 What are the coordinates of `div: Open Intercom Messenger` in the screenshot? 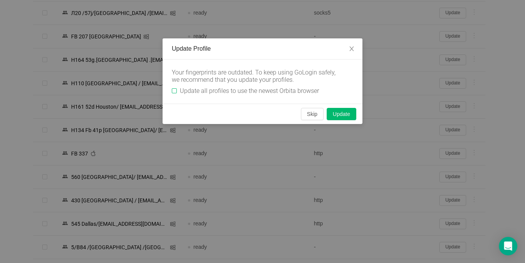 It's located at (508, 246).